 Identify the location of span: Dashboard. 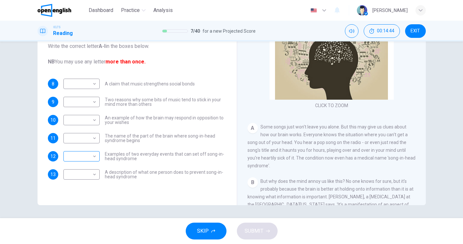
(101, 10).